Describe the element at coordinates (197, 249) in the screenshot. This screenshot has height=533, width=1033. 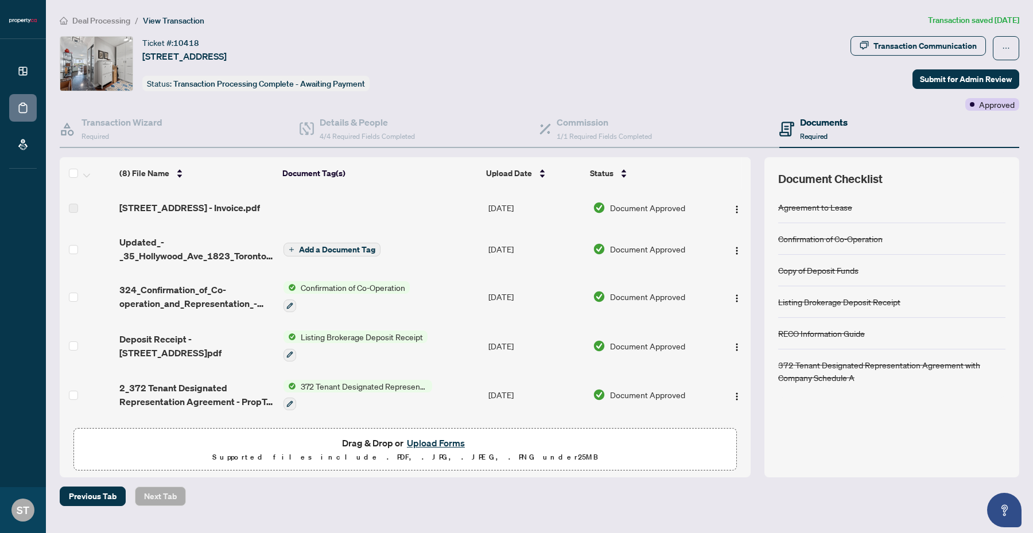
I see `span: Updated_-_35_Hollywood_Ave_1823_Toronto_Ontario_M2N0A9__1_ 8.pdf` at that location.